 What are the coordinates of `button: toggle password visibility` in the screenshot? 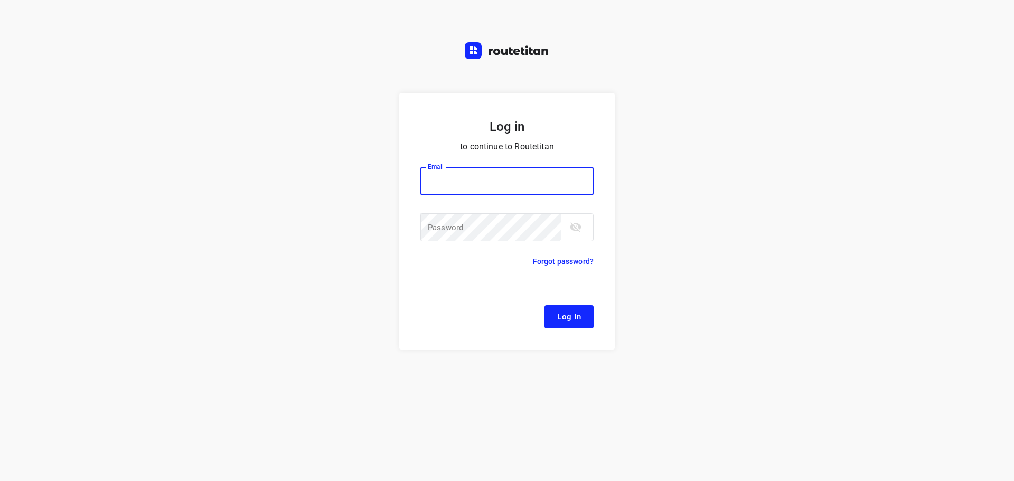 It's located at (575, 227).